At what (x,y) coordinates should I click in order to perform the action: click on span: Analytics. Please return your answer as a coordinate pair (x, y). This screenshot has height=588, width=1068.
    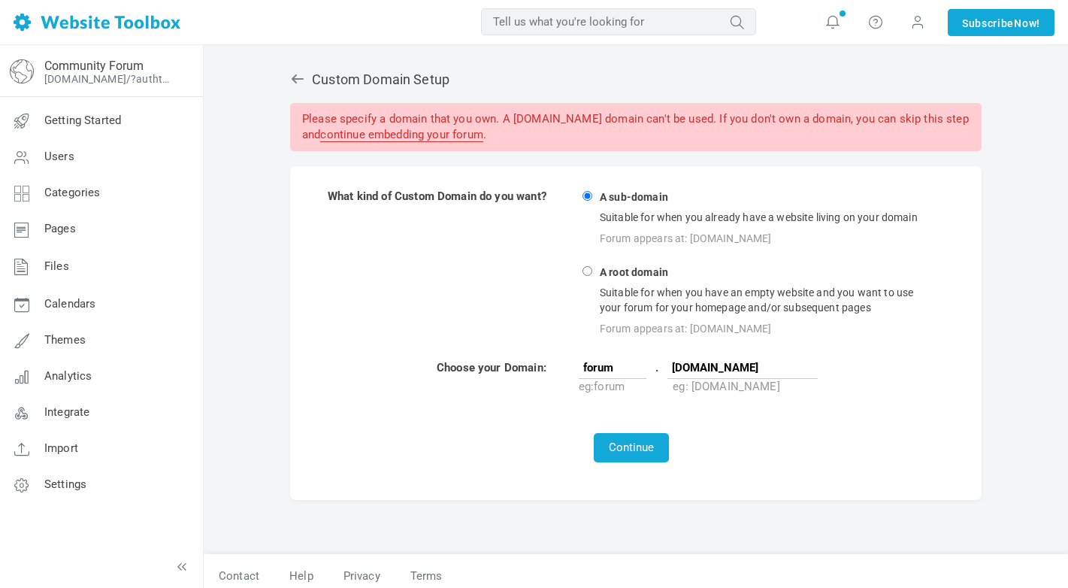
    Looking at the image, I should click on (68, 376).